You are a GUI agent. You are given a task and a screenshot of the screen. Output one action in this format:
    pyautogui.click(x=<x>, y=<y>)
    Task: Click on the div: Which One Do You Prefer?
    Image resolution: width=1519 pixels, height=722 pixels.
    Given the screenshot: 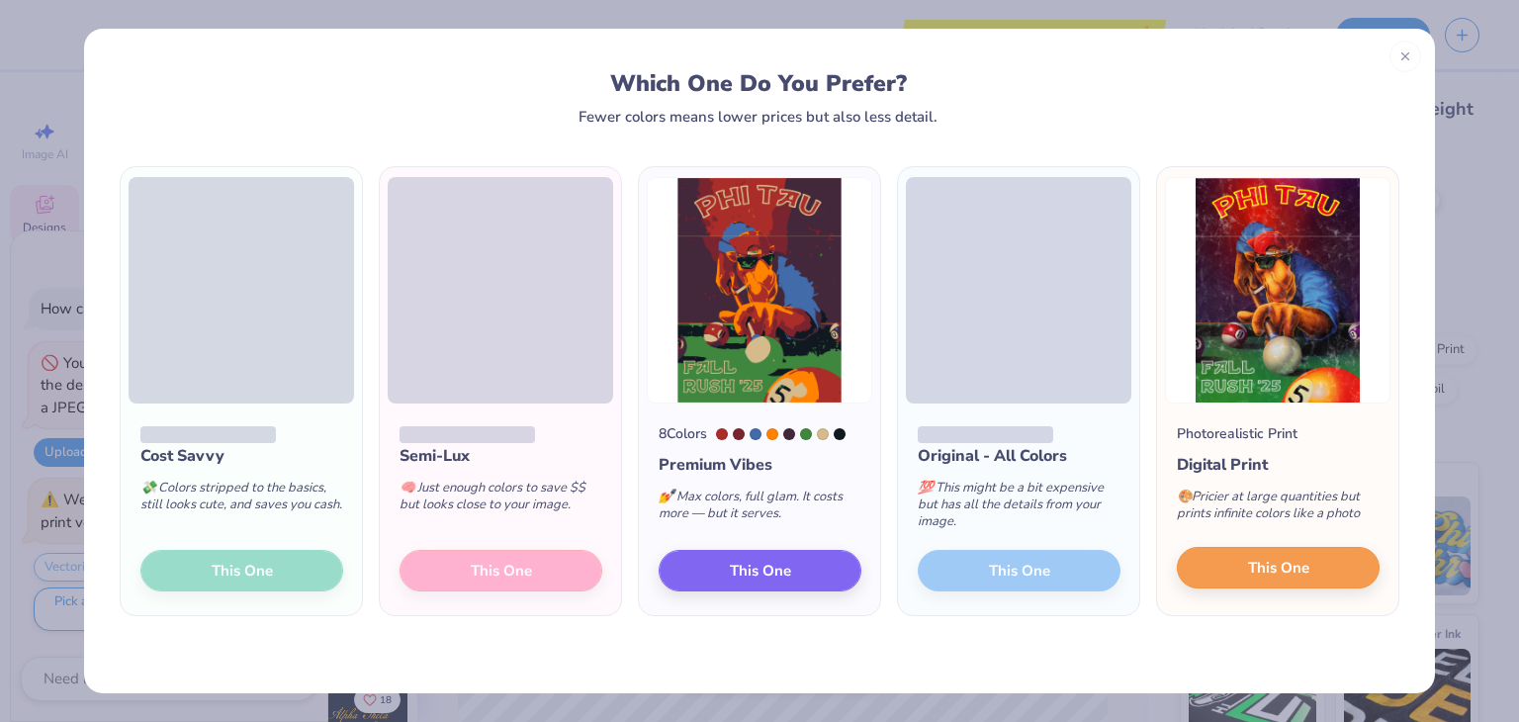 What is the action you would take?
    pyautogui.click(x=758, y=83)
    